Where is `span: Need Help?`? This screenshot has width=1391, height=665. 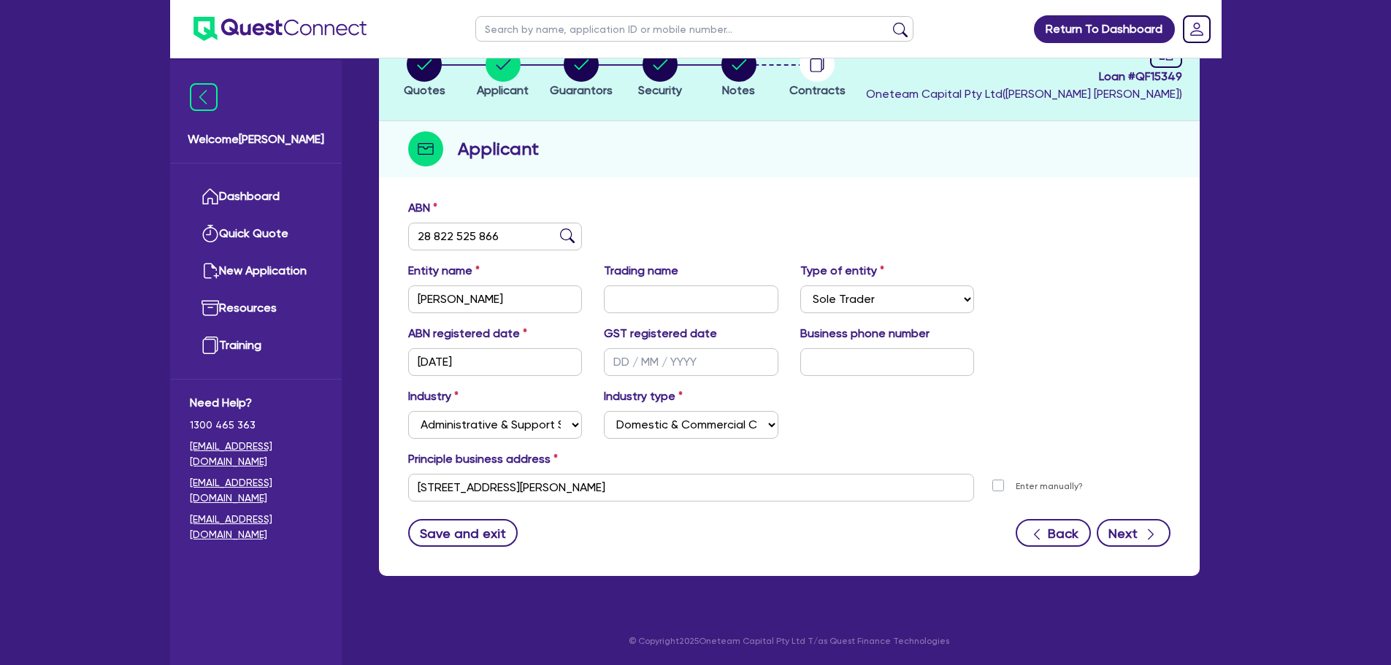
span: Need Help? is located at coordinates (256, 403).